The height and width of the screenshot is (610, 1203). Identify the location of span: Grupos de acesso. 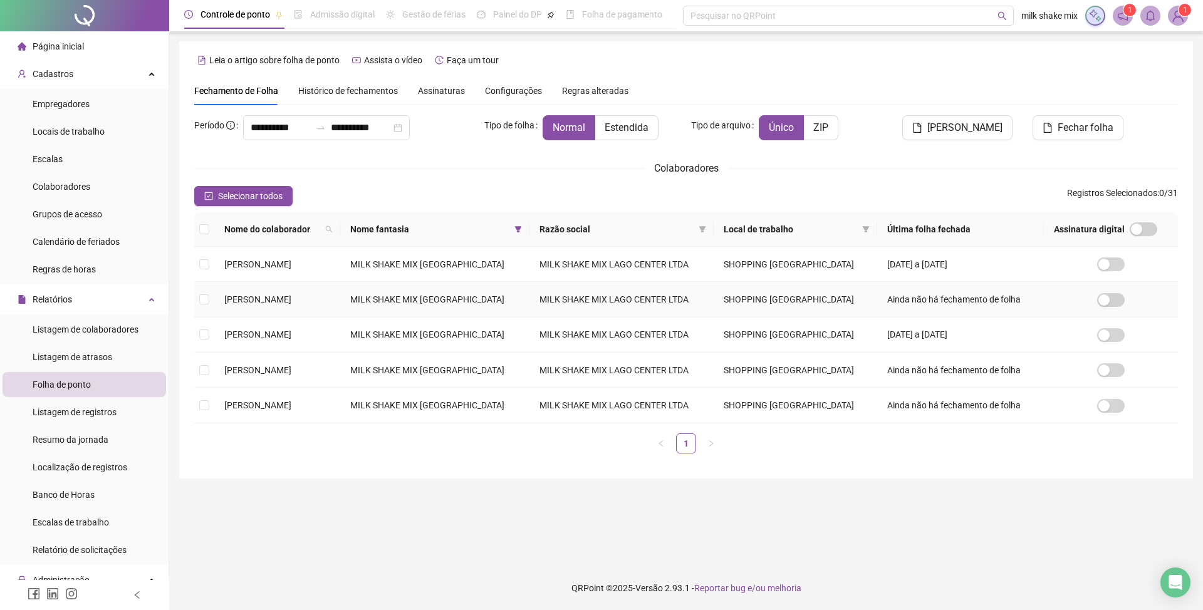
(67, 214).